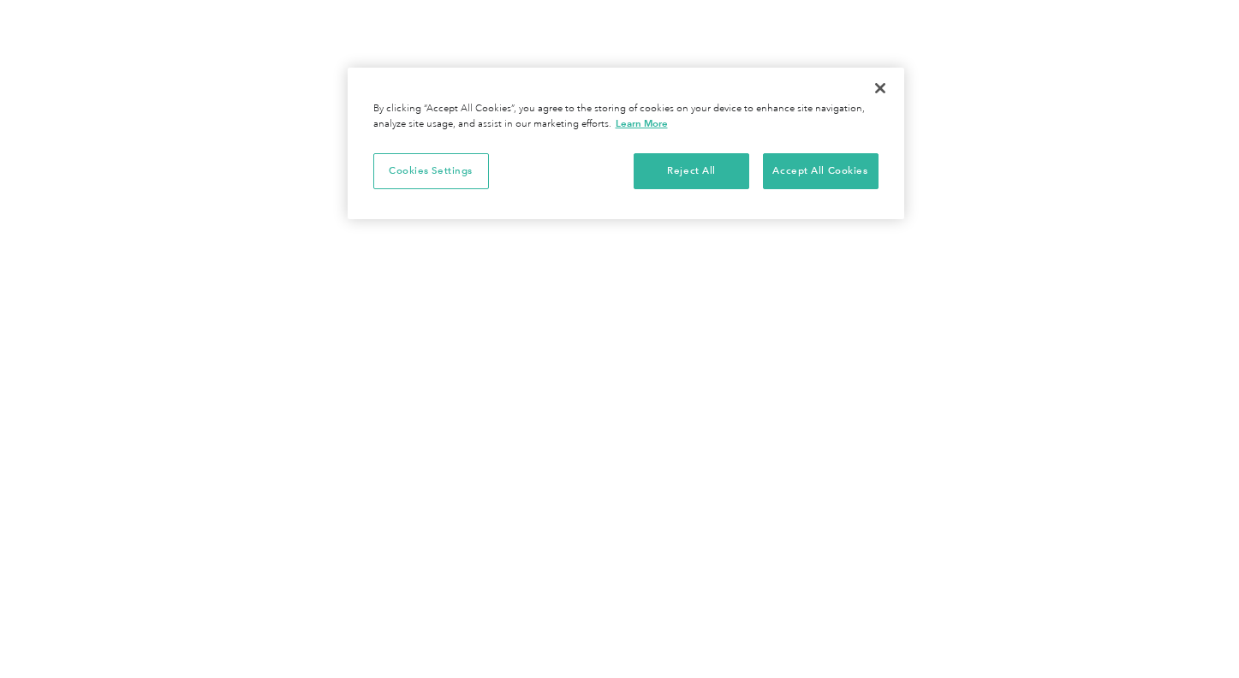  I want to click on button: Cookies Settings, so click(431, 171).